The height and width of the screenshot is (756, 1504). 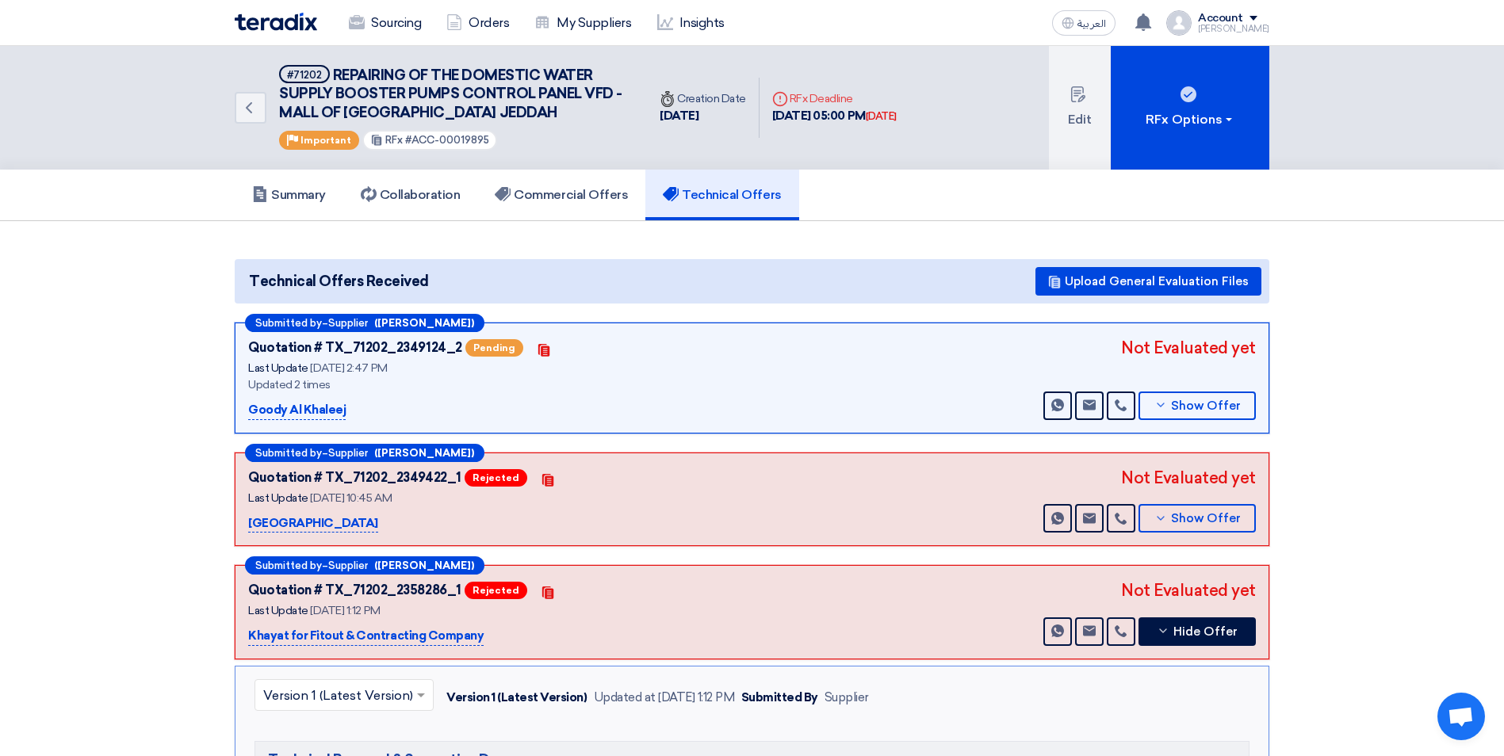 I want to click on div: Supplier, so click(x=847, y=698).